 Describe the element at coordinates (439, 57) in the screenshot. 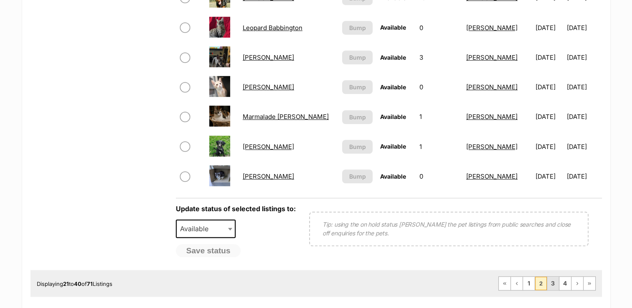

I see `td: 3` at that location.